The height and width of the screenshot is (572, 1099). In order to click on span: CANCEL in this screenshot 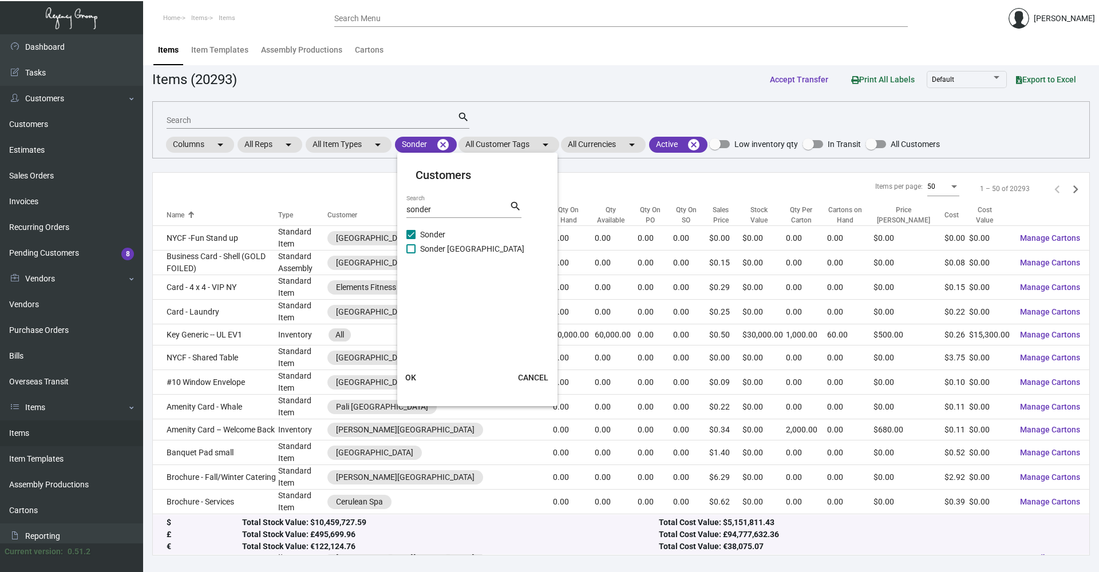, I will do `click(533, 378)`.